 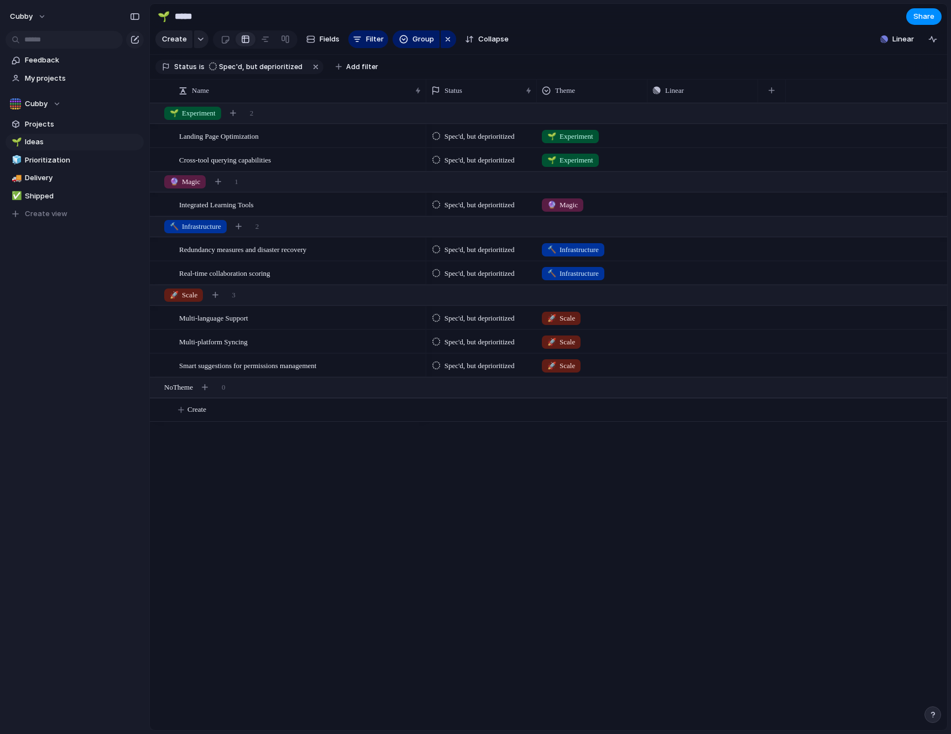 I want to click on span: Create view, so click(x=46, y=214).